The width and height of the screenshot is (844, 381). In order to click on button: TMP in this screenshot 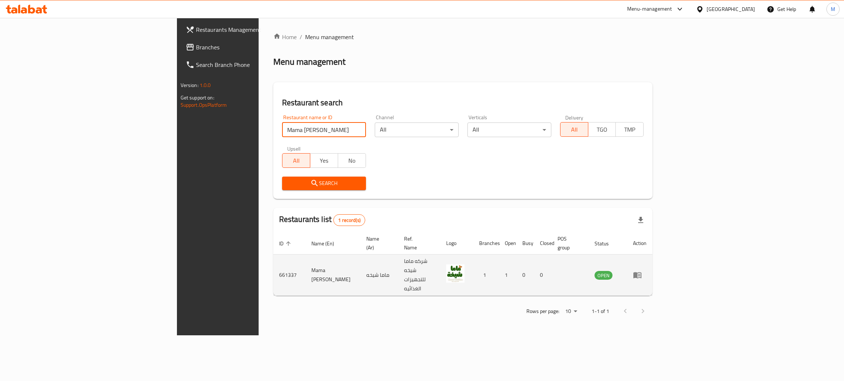, I will do `click(629, 130)`.